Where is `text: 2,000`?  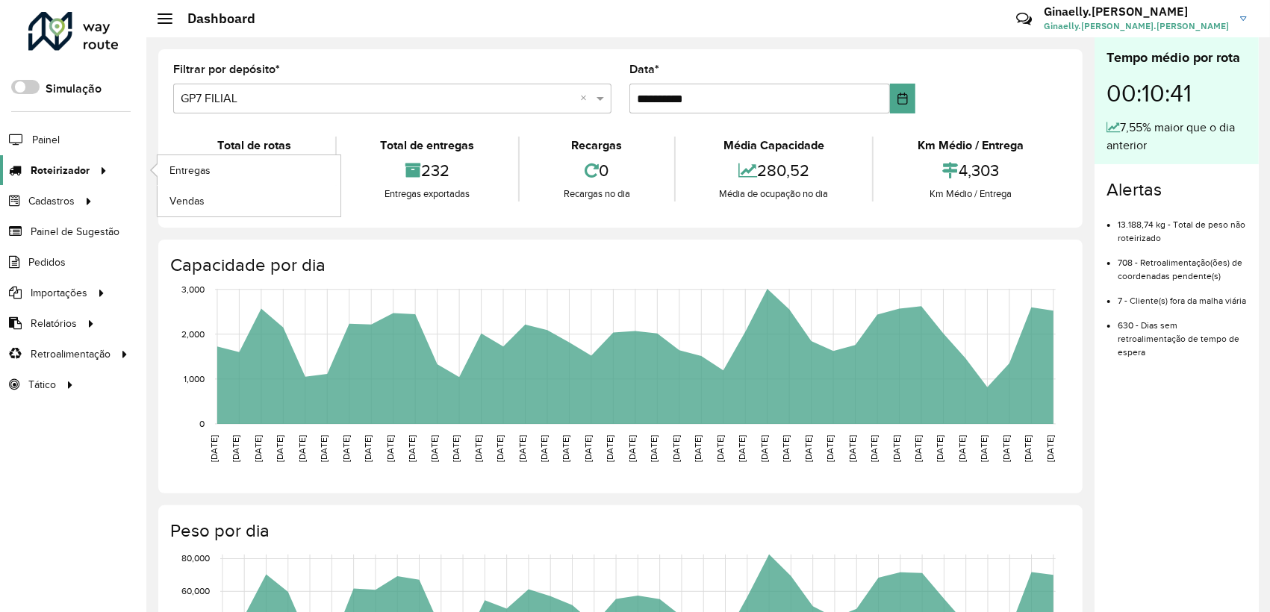
text: 2,000 is located at coordinates (193, 334).